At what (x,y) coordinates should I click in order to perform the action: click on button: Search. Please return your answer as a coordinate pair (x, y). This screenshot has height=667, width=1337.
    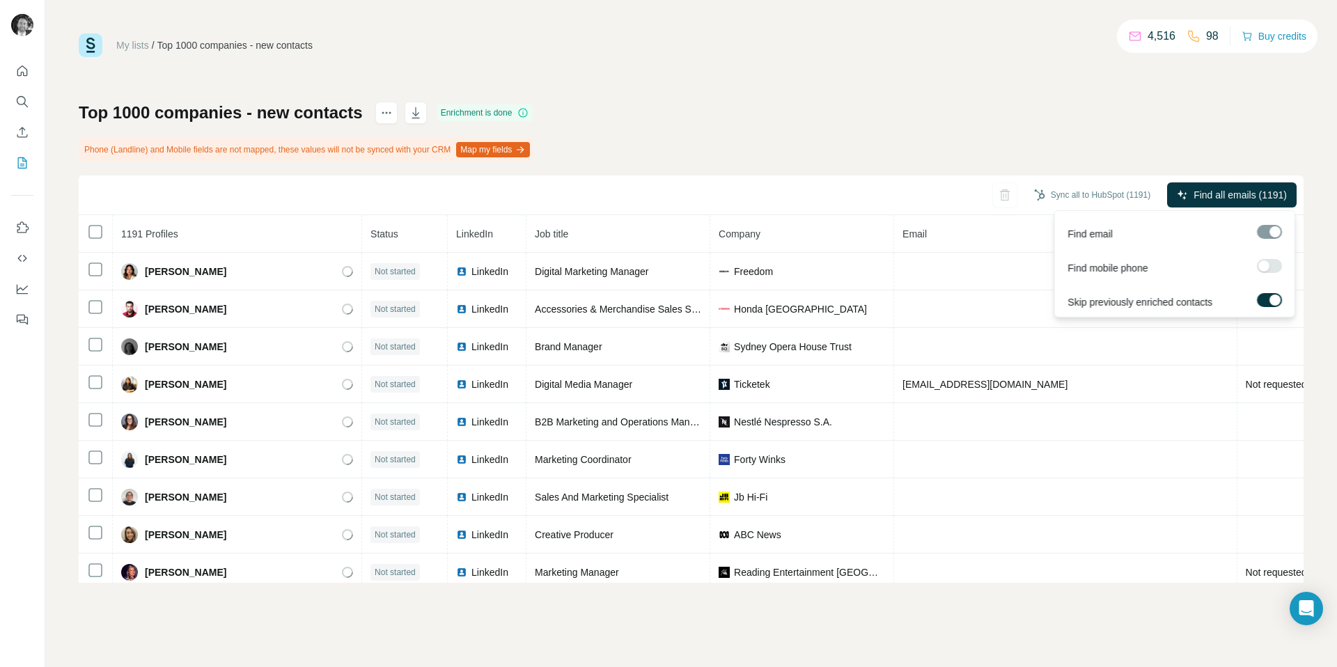
    Looking at the image, I should click on (22, 102).